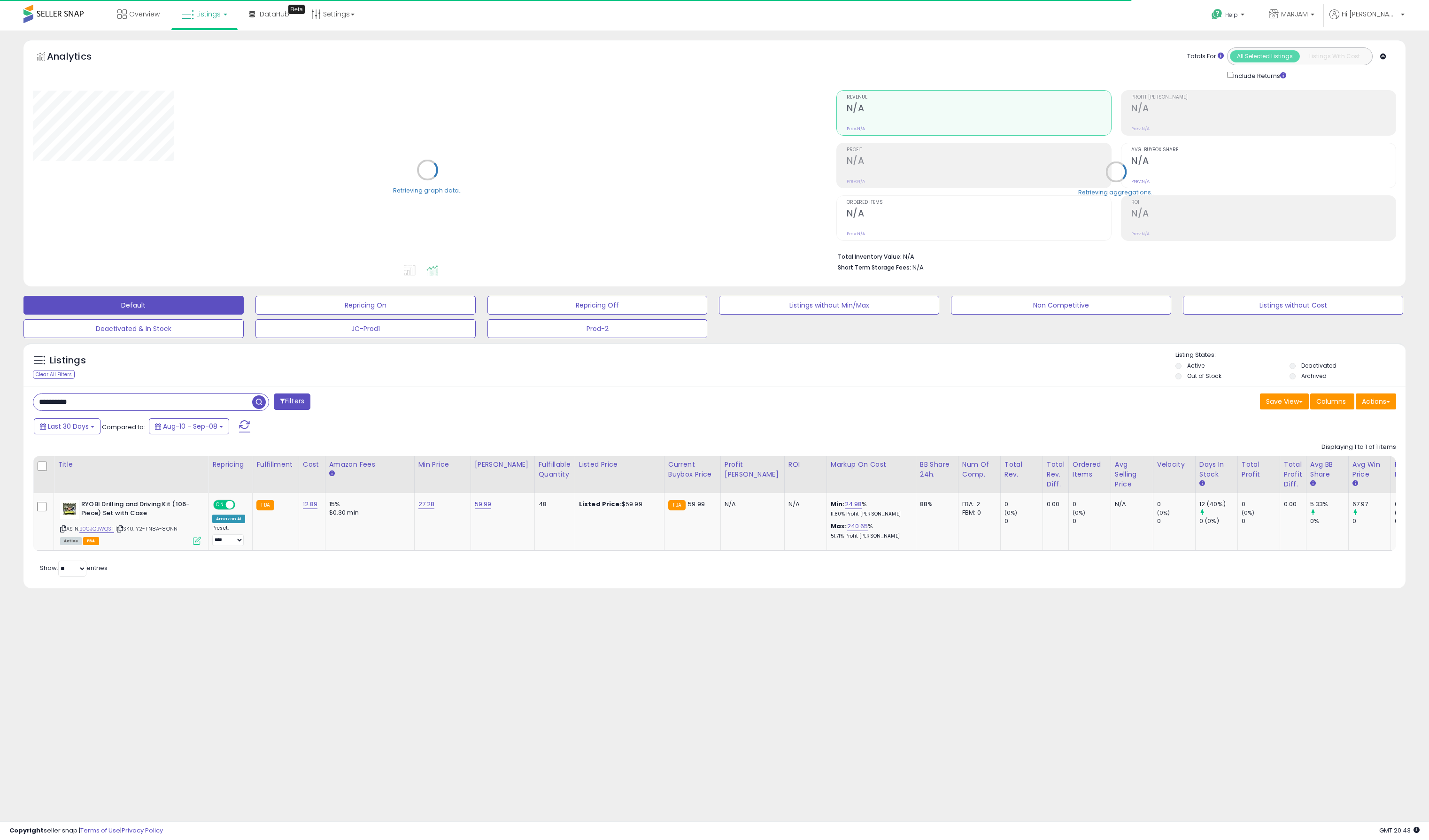 Image resolution: width=1429 pixels, height=840 pixels. I want to click on button: Default, so click(134, 305).